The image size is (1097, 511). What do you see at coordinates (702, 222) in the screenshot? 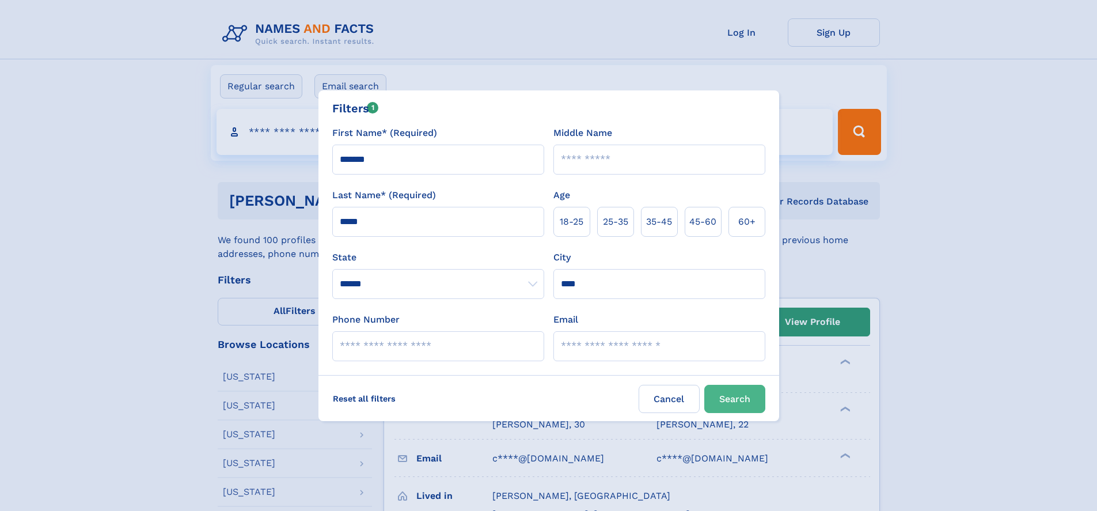
I see `span: 45‑60` at bounding box center [702, 222].